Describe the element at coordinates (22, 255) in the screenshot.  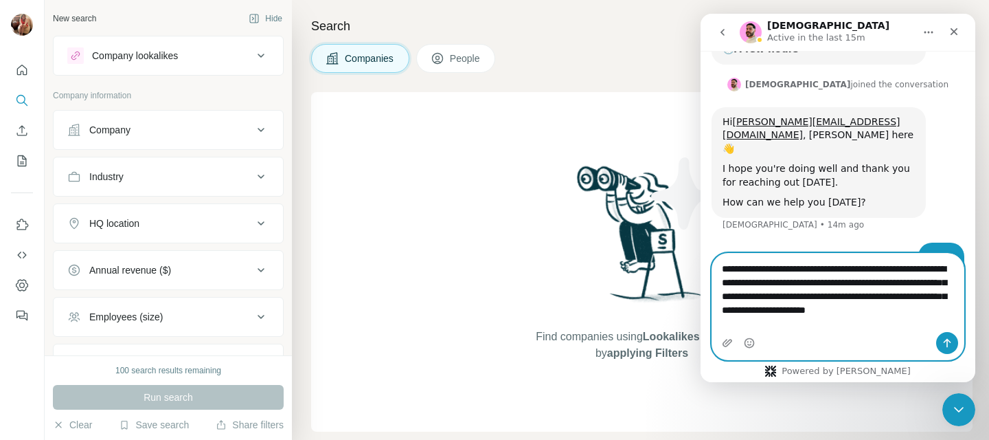
I see `button: Use Surfe API` at that location.